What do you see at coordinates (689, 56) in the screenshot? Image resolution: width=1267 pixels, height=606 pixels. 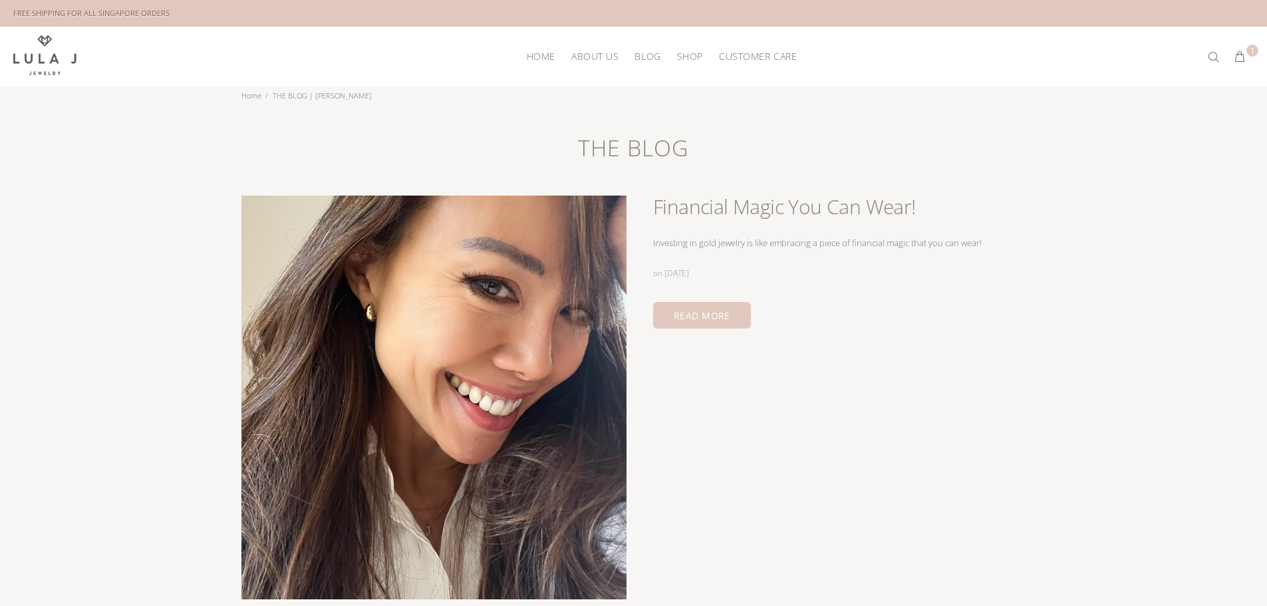 I see `span: SHOP` at bounding box center [689, 56].